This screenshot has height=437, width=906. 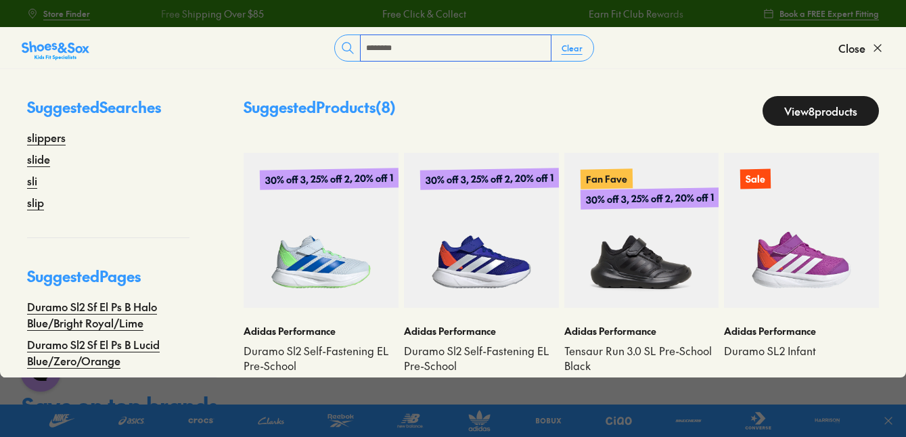 I want to click on a: Duramo Sl2 Sf El Ps B Lucid Blue/Zero/Orange, so click(x=108, y=352).